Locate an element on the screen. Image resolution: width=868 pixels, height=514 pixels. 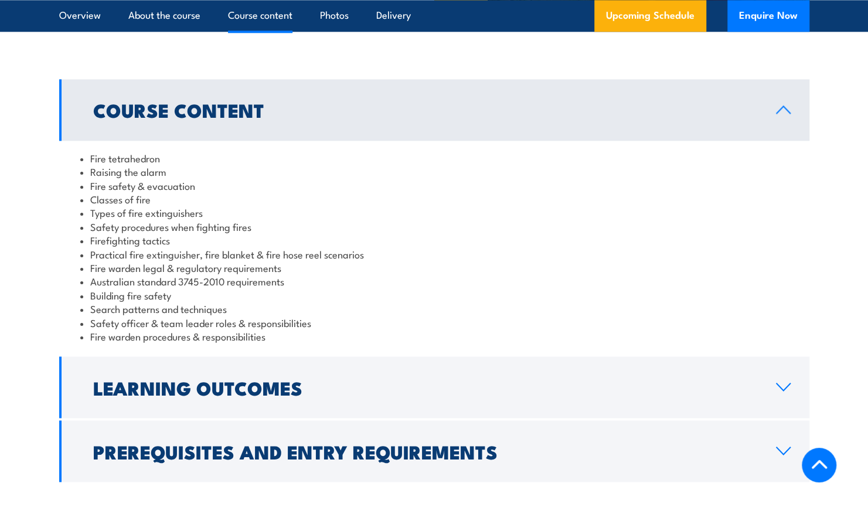
li: Fire safety & evacuation is located at coordinates (434, 185).